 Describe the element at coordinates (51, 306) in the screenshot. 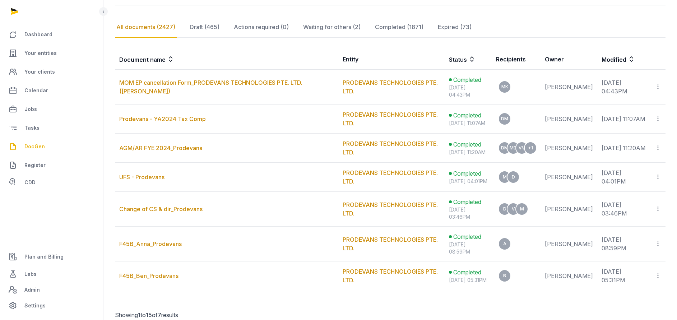

I see `a: Settings` at that location.